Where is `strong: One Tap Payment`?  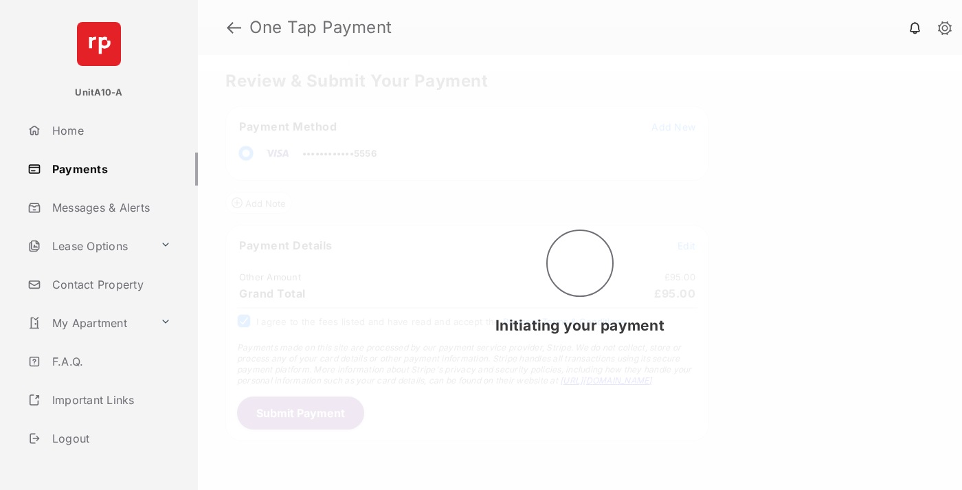
strong: One Tap Payment is located at coordinates (321, 27).